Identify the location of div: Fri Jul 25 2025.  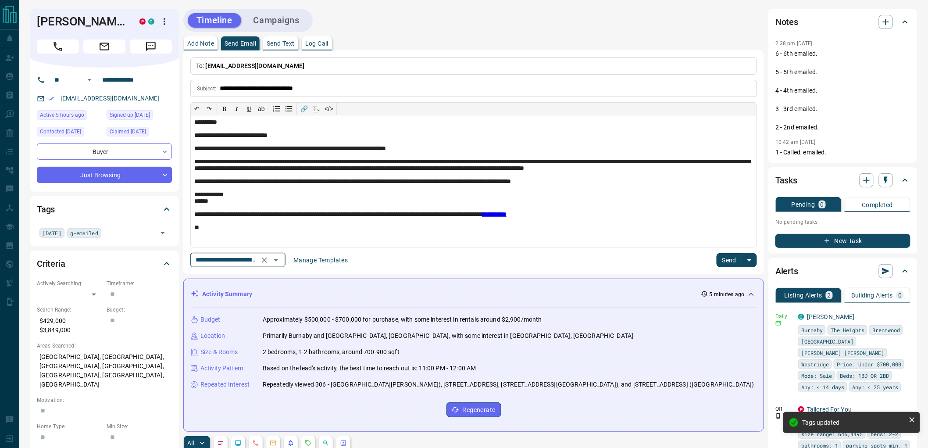
(139, 116).